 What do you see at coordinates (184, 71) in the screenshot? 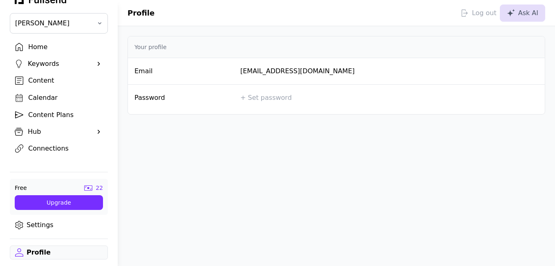
I see `div: Email` at bounding box center [184, 71].